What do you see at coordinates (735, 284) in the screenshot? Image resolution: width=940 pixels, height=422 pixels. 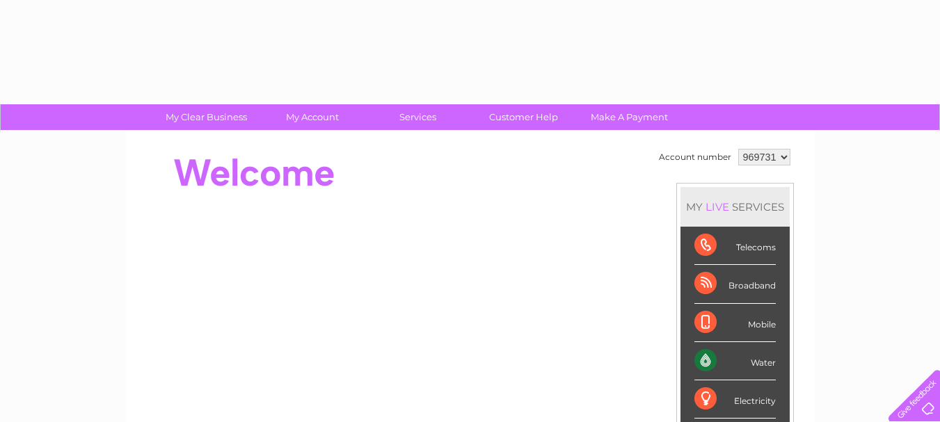 I see `div: Broadband` at bounding box center [735, 284].